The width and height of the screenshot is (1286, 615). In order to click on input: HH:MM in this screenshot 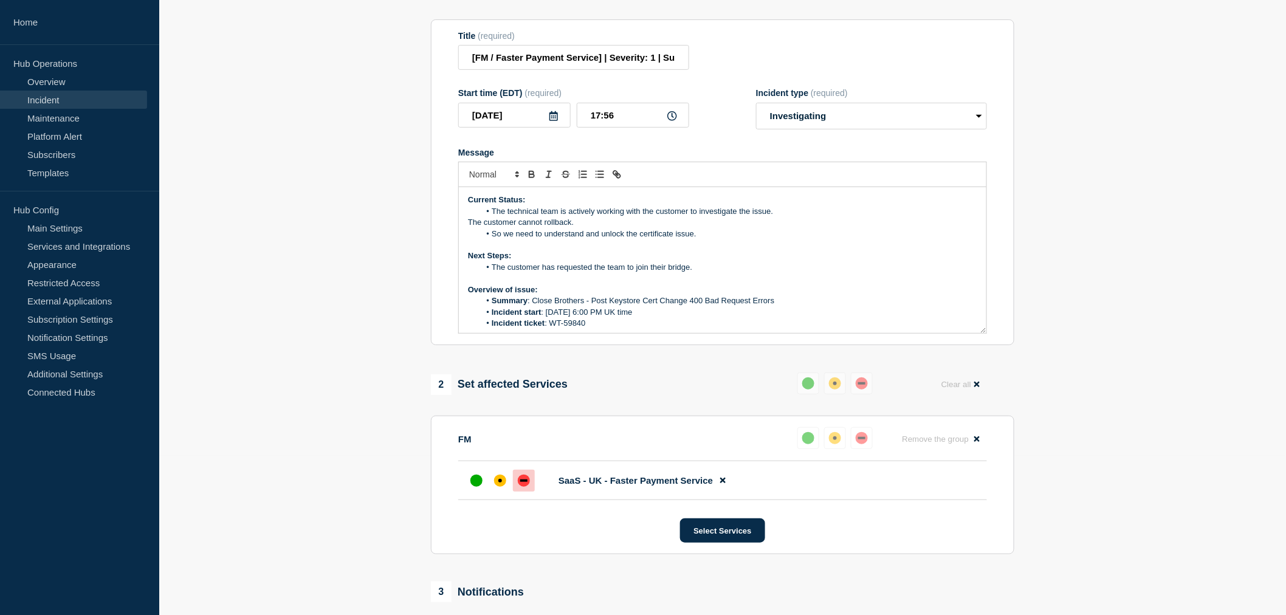, I will do `click(633, 115)`.